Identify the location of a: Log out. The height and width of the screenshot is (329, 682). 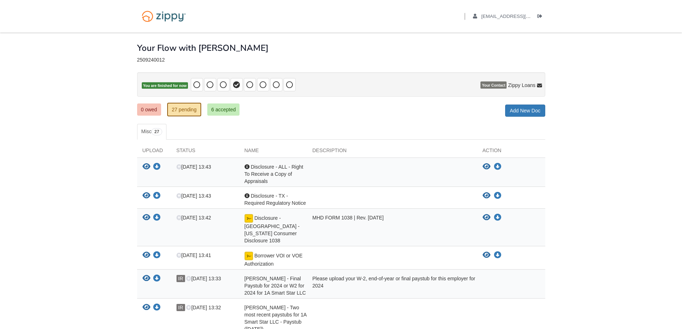
(541, 17).